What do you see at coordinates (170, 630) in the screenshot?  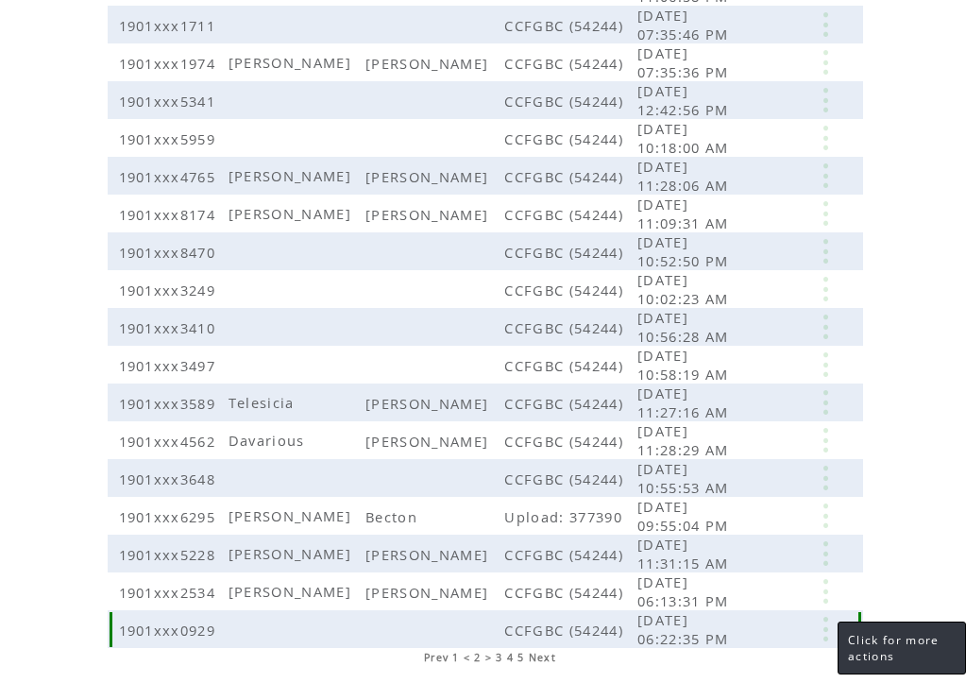 I see `span: 1901xxx0929` at bounding box center [170, 630].